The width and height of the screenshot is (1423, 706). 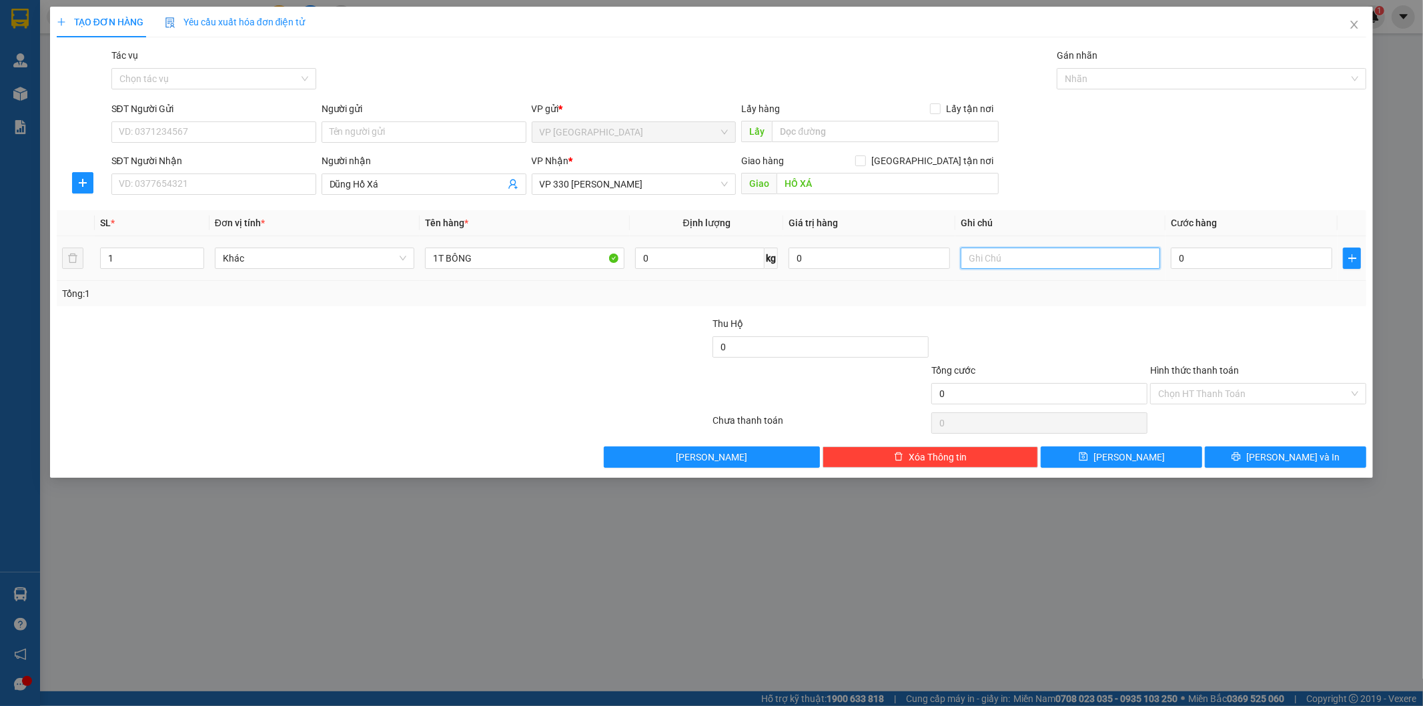 What do you see at coordinates (424, 109) in the screenshot?
I see `div: Người gửi` at bounding box center [424, 109].